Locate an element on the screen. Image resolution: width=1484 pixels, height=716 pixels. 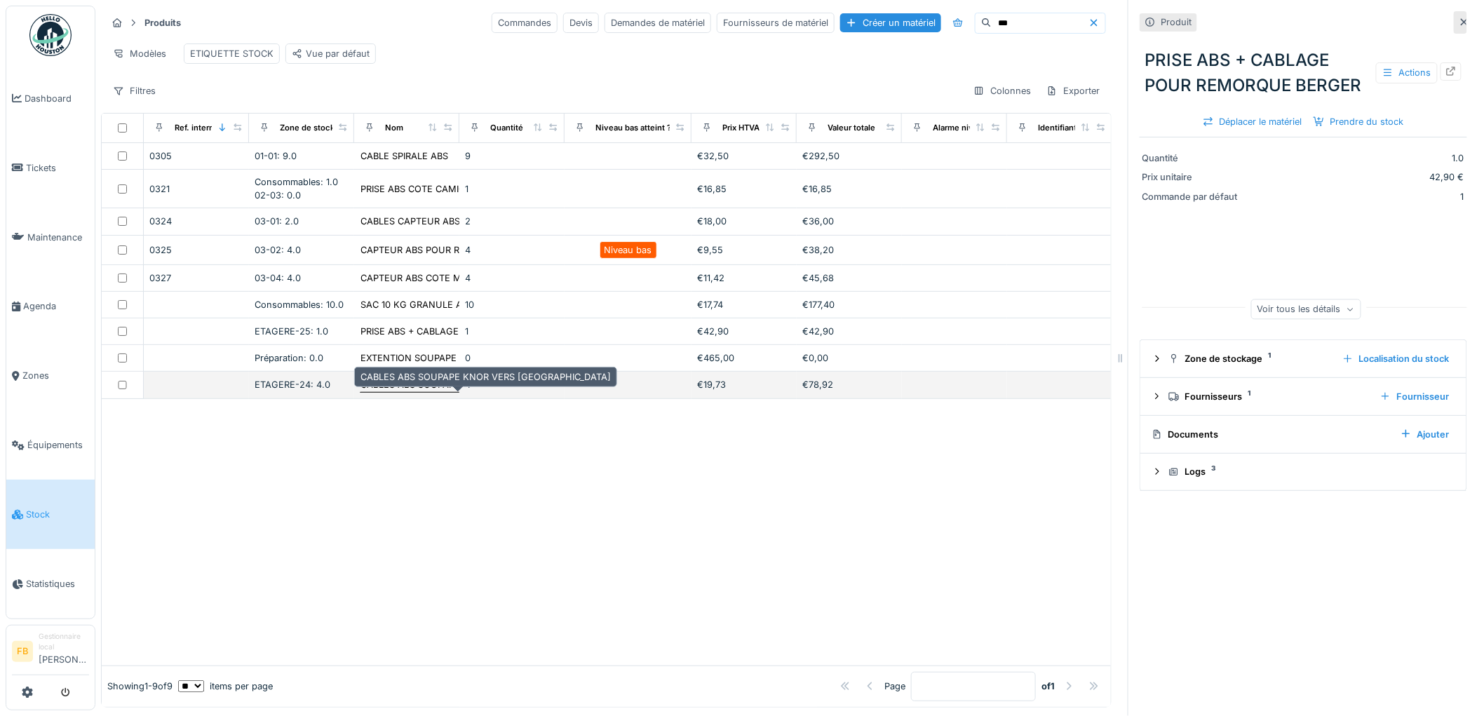
span: Zones is located at coordinates (55, 375).